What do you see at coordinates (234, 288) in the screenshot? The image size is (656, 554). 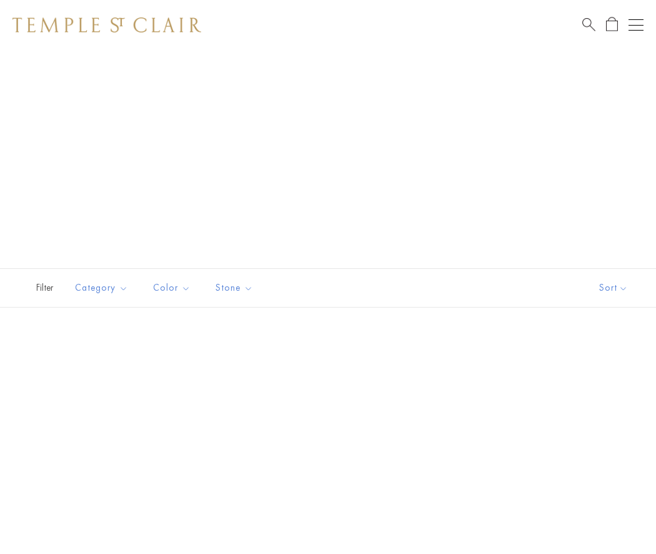 I see `button: Stone` at bounding box center [234, 288].